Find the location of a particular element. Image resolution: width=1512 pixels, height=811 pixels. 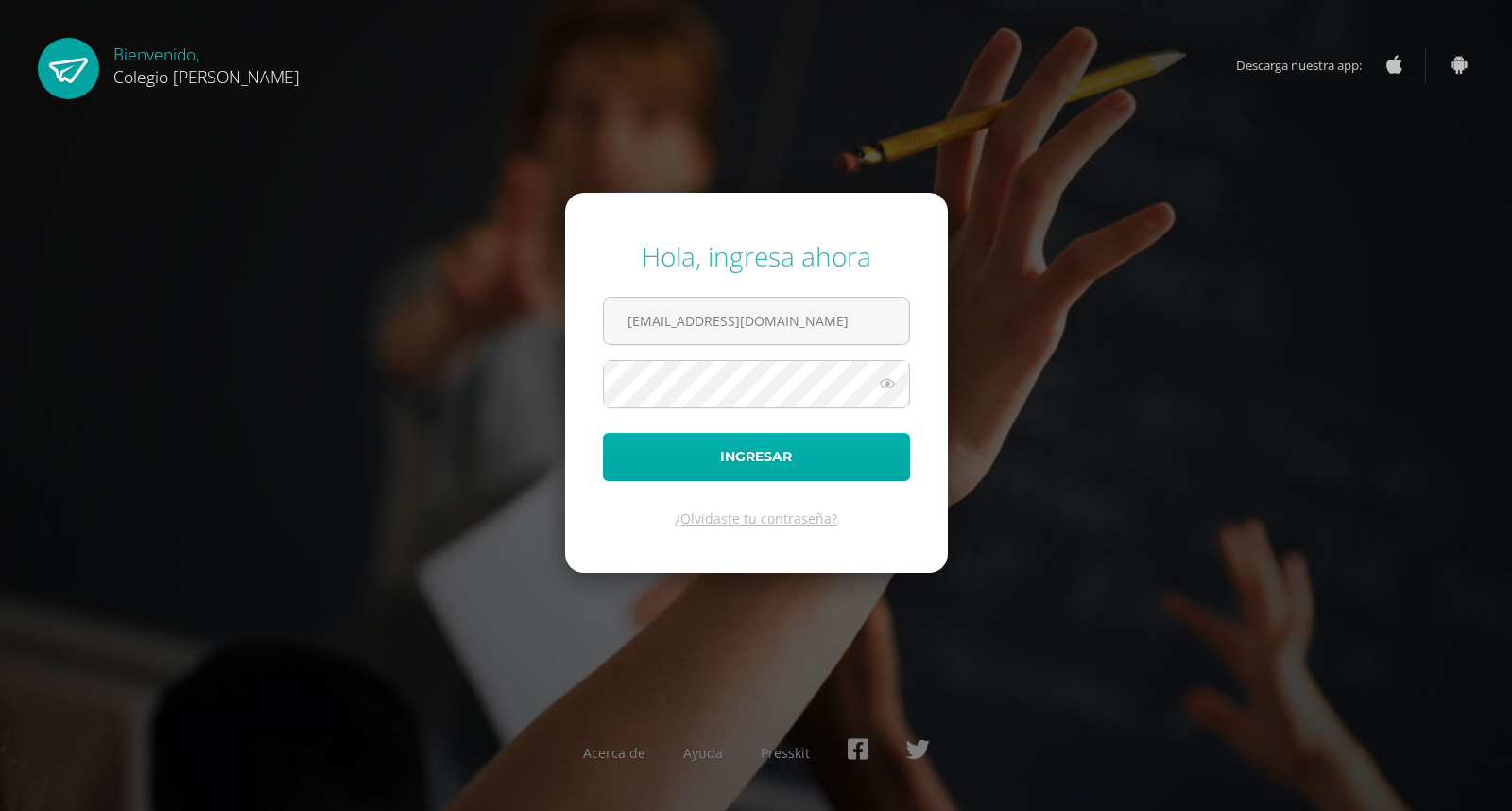

a: Presskit is located at coordinates (785, 752).